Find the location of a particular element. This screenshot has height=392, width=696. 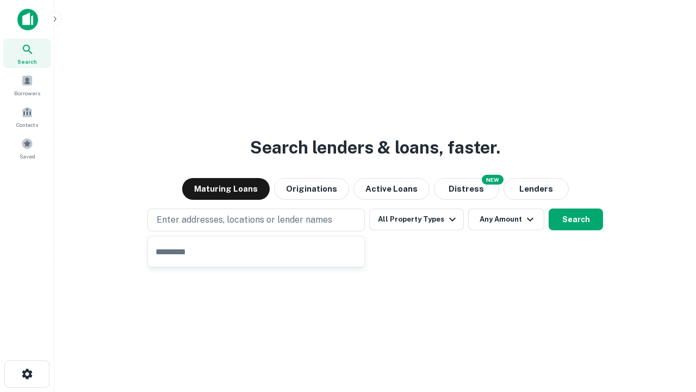

a: Contacts is located at coordinates (27, 116).